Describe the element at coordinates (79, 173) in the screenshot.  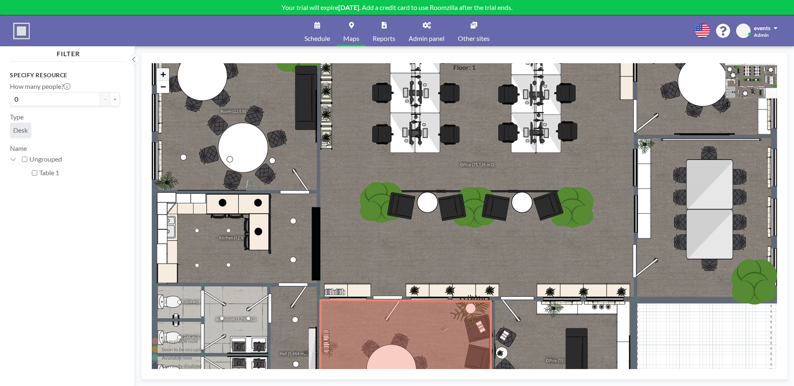
I see `label: Table 1` at that location.